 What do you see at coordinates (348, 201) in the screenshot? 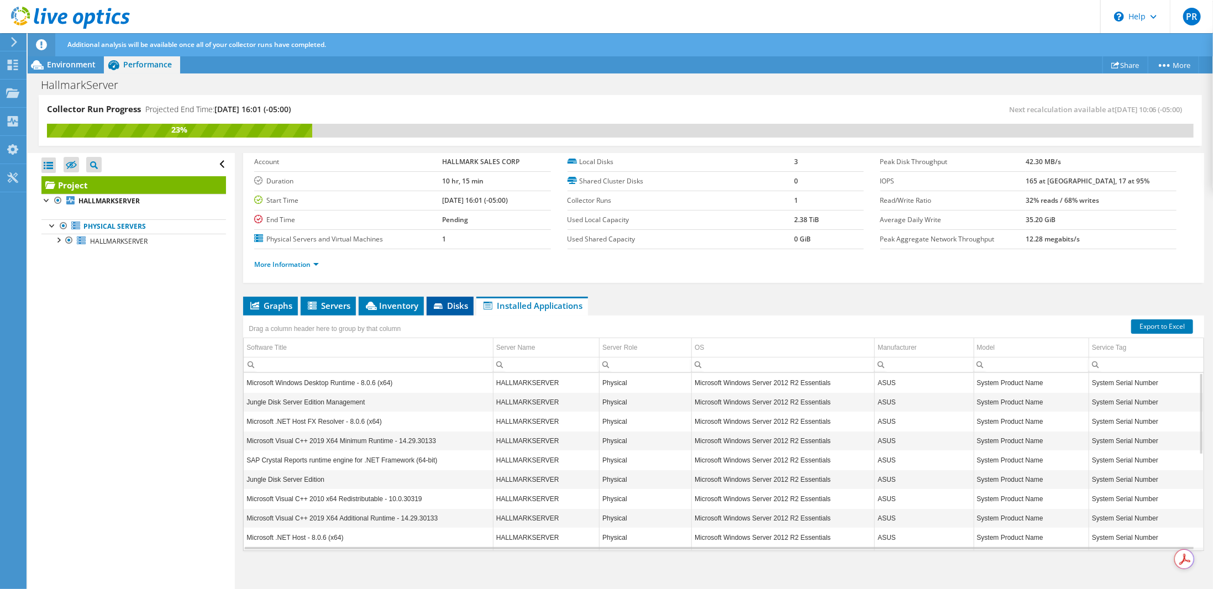
I see `label: Start Time` at bounding box center [348, 201].